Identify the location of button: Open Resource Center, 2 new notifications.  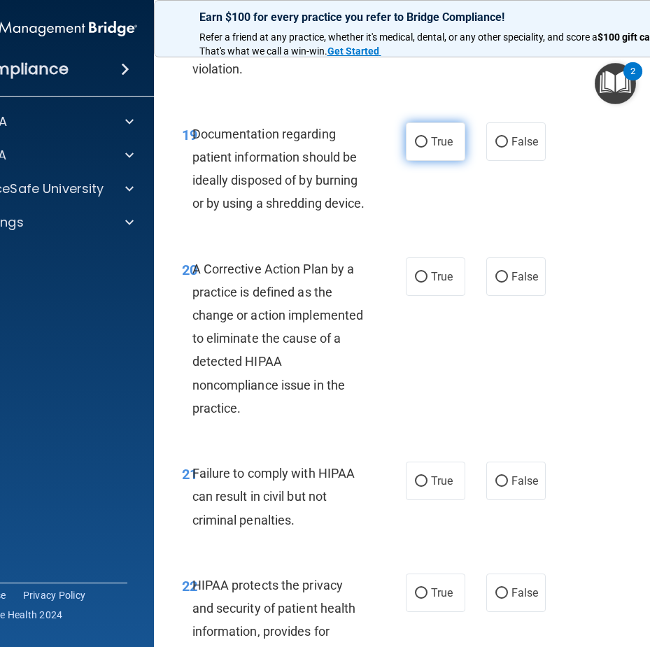
(615, 83).